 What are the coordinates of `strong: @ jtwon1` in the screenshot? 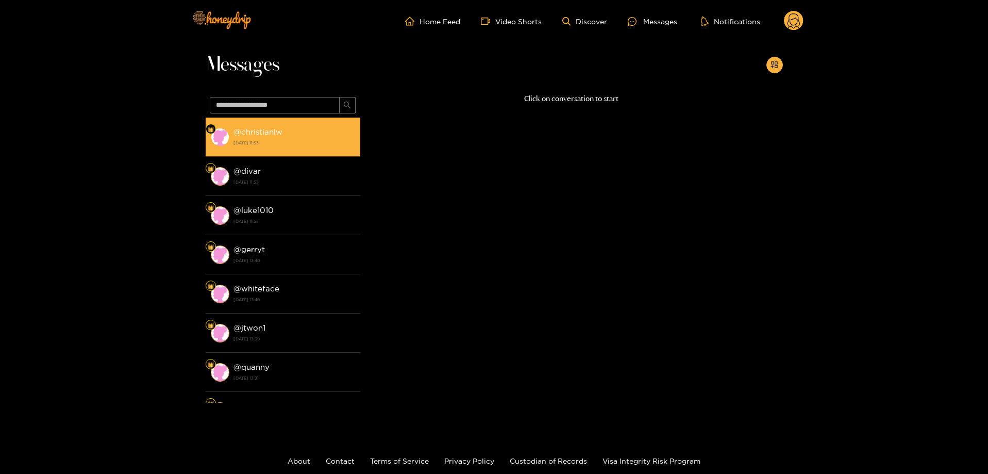 It's located at (249, 327).